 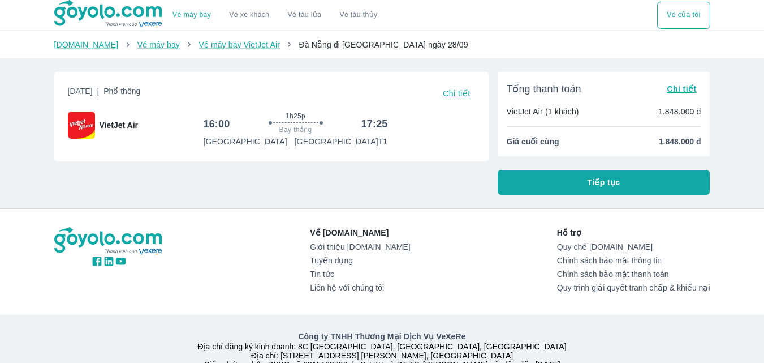 I want to click on a: Vé tàu lửa, so click(x=305, y=15).